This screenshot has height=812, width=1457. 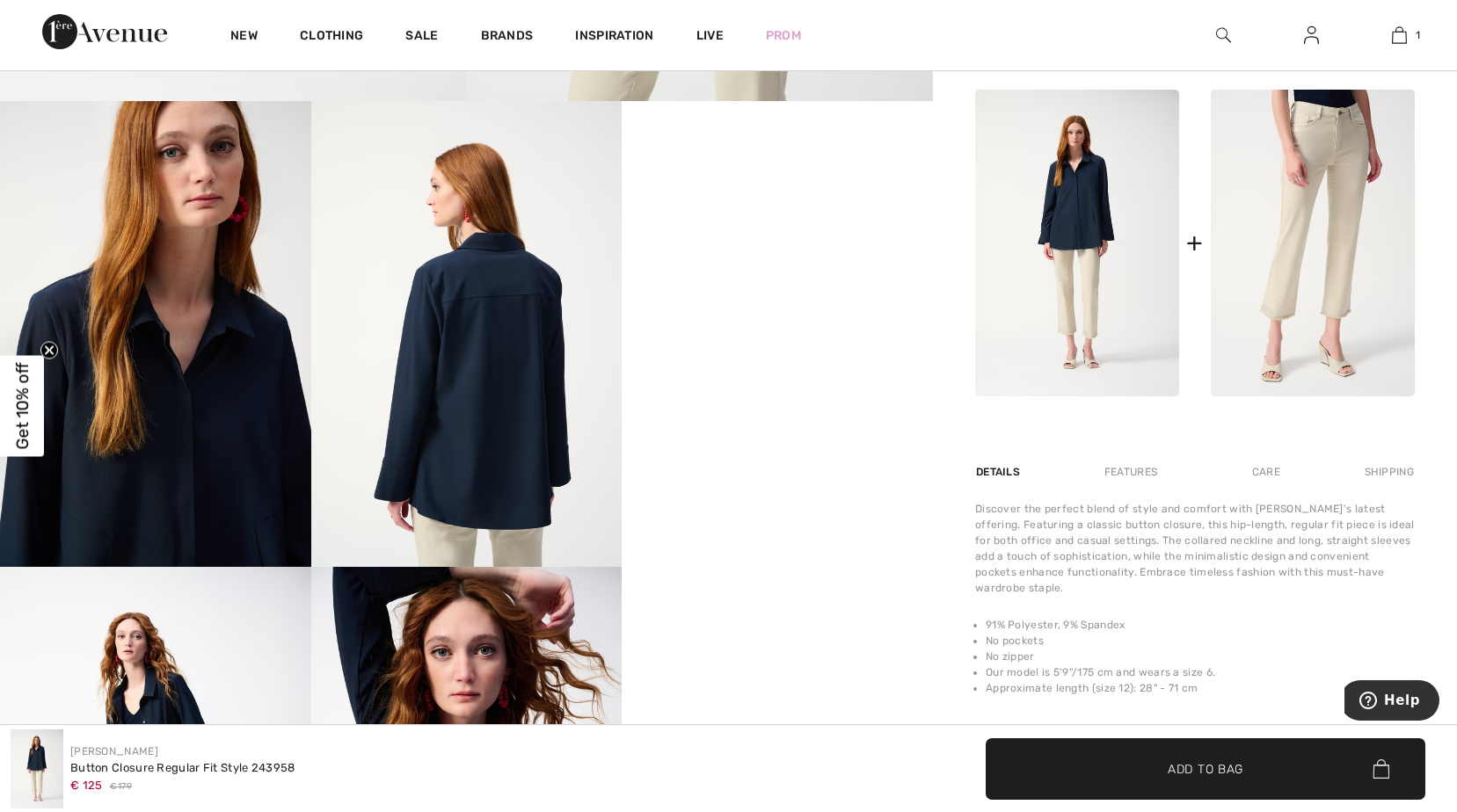 I want to click on span: Get 10% off, so click(x=22, y=406).